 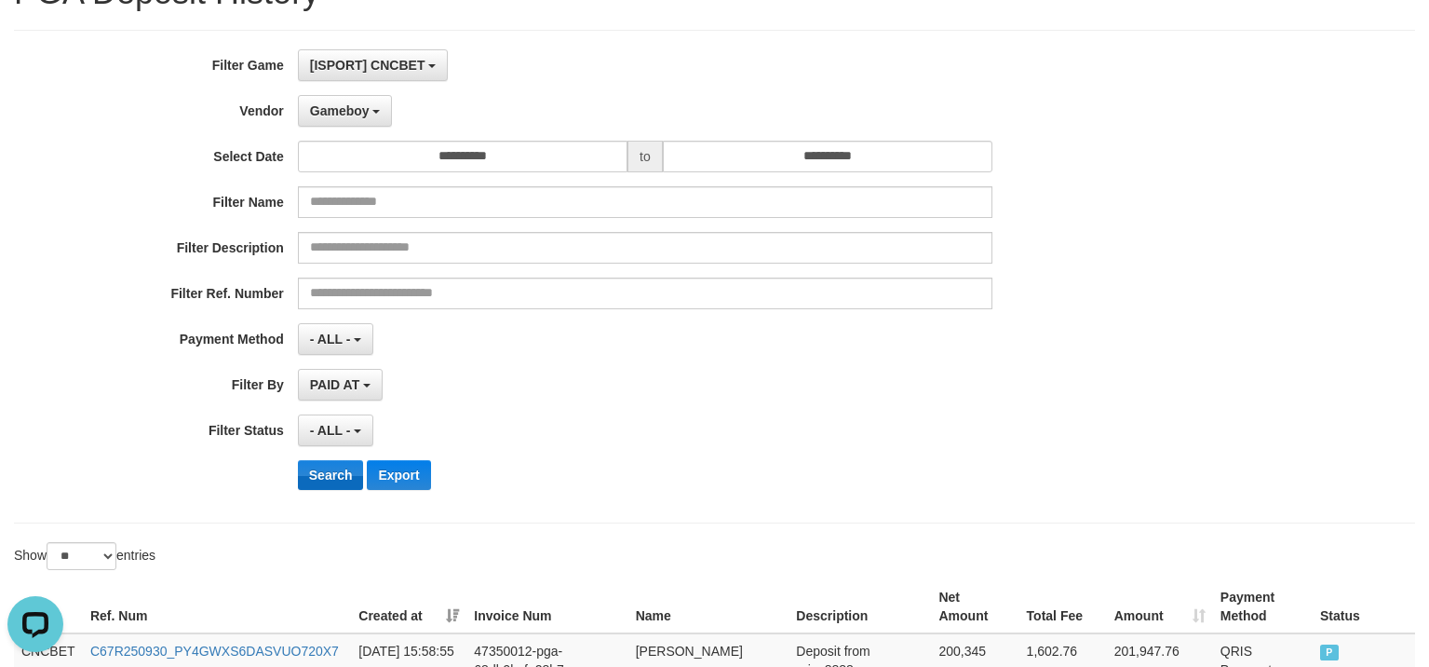 What do you see at coordinates (1063, 606) in the screenshot?
I see `th: Total Fee` at bounding box center [1063, 606].